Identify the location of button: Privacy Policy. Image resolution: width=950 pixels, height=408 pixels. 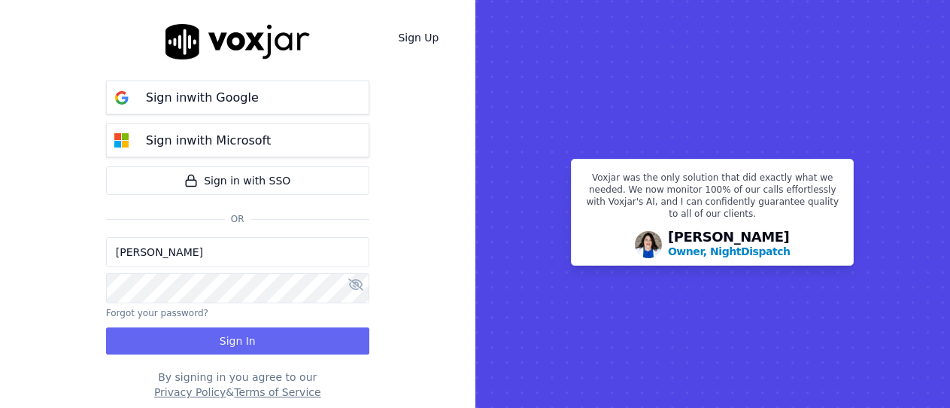
(190, 392).